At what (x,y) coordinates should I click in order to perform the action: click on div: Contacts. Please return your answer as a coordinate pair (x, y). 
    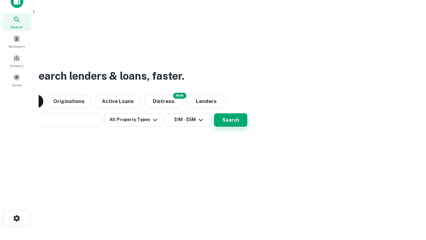
    Looking at the image, I should click on (17, 61).